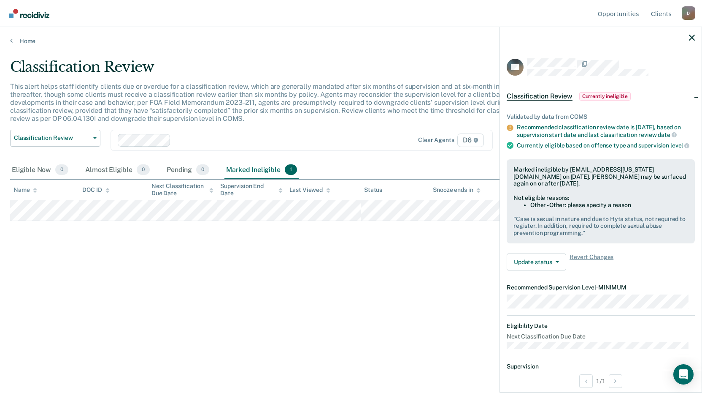  Describe the element at coordinates (251, 190) in the screenshot. I see `div: Supervision End Date` at that location.